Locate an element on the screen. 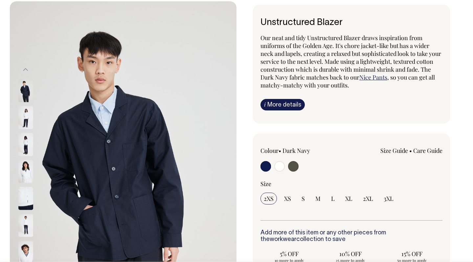 The height and width of the screenshot is (262, 473). a: workwear is located at coordinates (283, 239).